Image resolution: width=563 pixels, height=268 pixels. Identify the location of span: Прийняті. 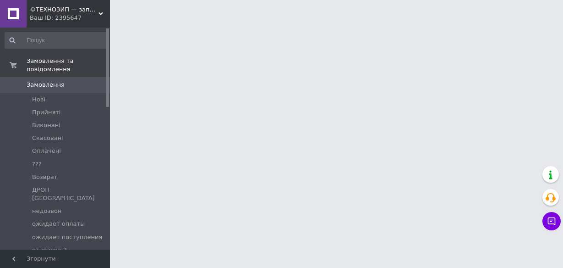
(46, 112).